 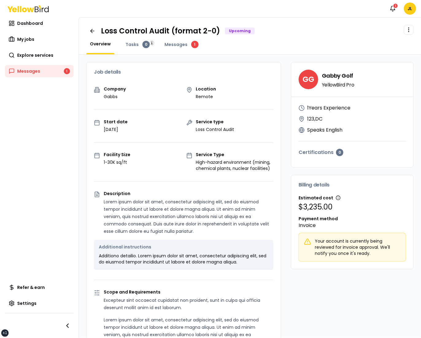 I want to click on span: JL, so click(x=410, y=9).